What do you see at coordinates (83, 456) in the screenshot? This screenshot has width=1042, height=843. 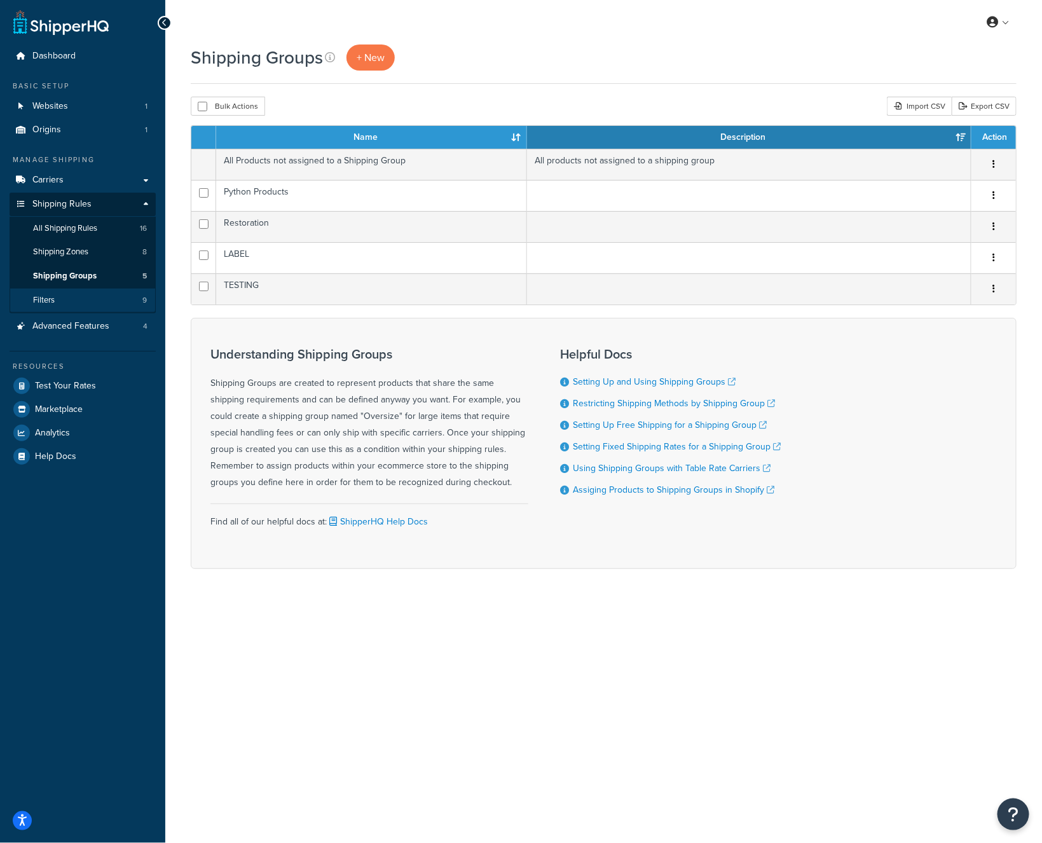 I see `a: Help Docs` at bounding box center [83, 456].